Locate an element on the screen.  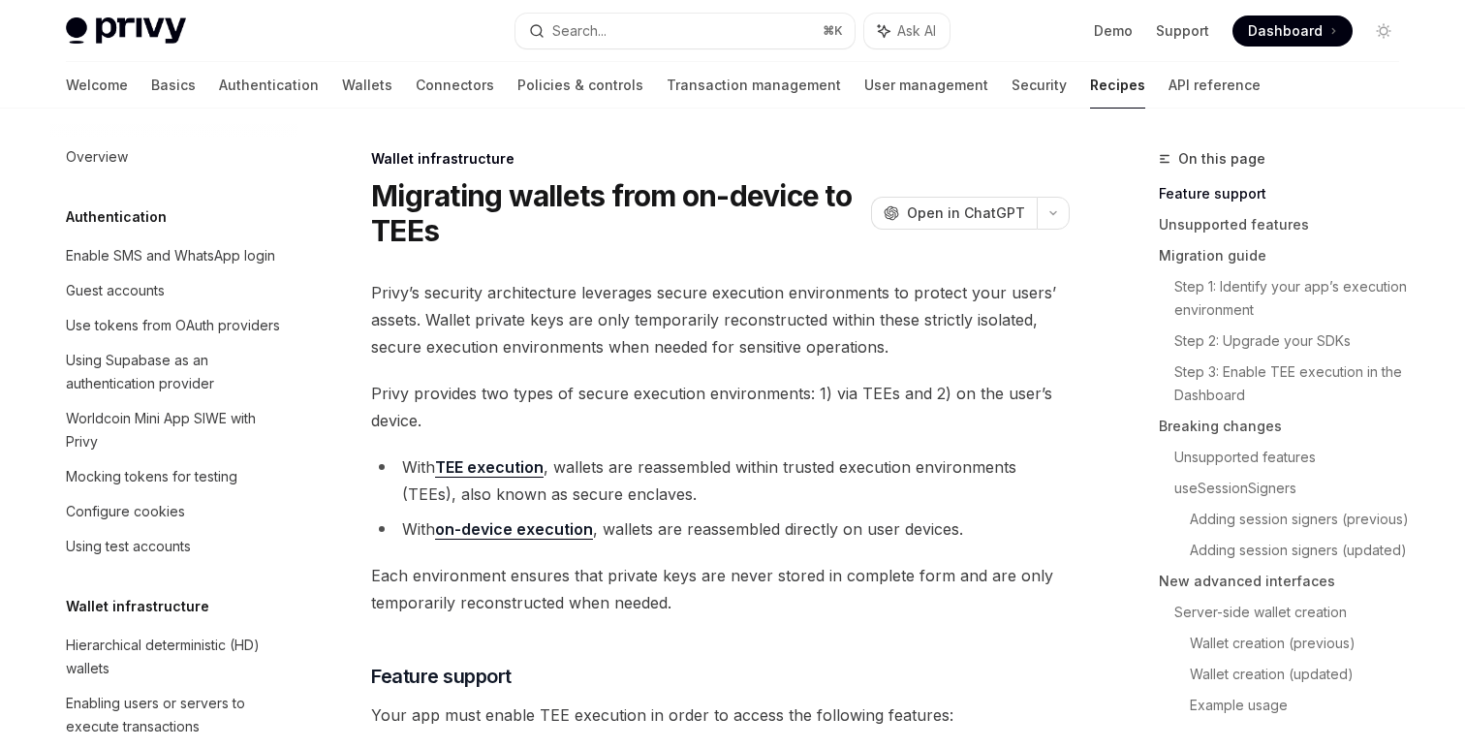
div: Overview is located at coordinates (97, 157).